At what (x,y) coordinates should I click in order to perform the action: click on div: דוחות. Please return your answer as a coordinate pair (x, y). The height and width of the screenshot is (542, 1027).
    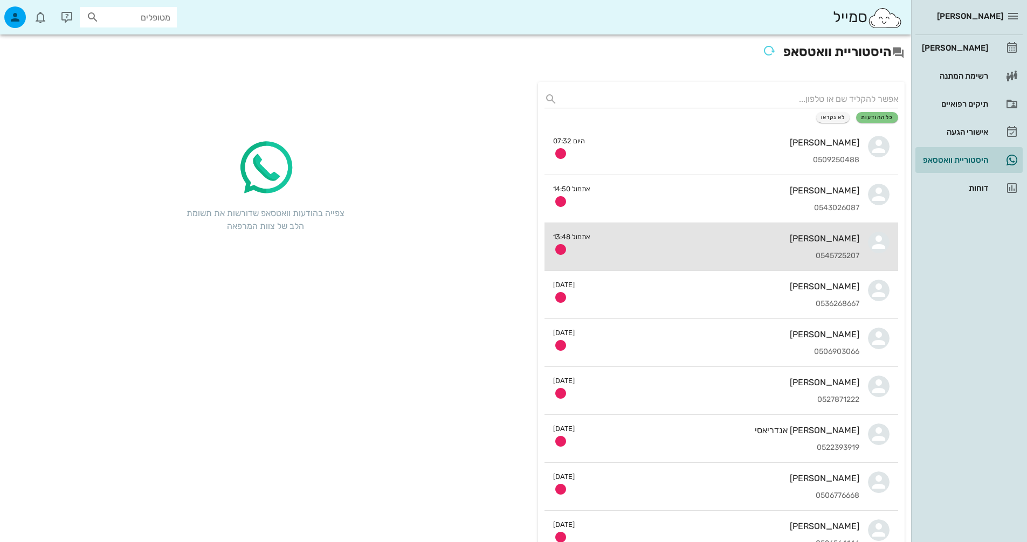
    Looking at the image, I should click on (954, 188).